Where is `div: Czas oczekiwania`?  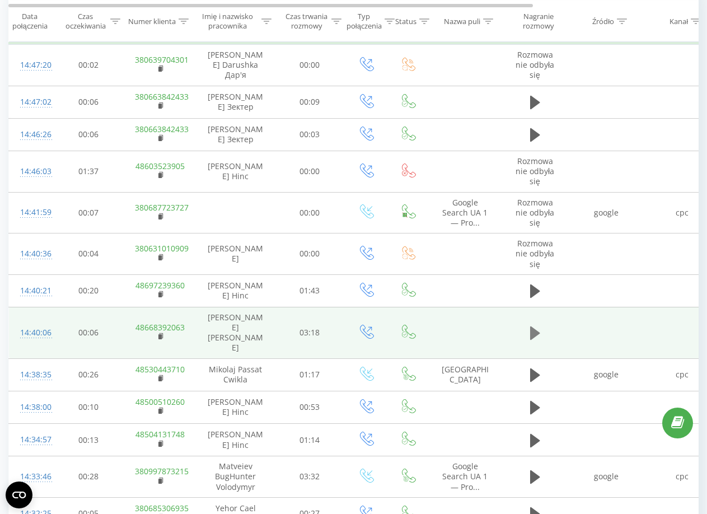
div: Czas oczekiwania is located at coordinates (85, 21).